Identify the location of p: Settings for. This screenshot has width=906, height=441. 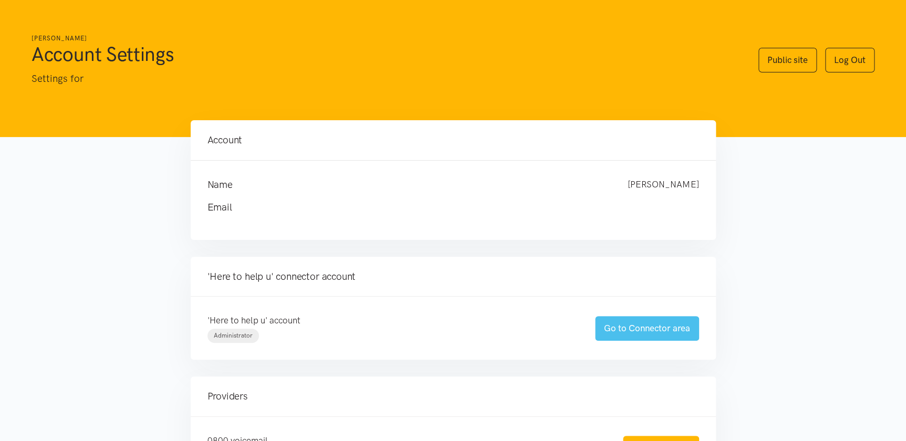
(384, 79).